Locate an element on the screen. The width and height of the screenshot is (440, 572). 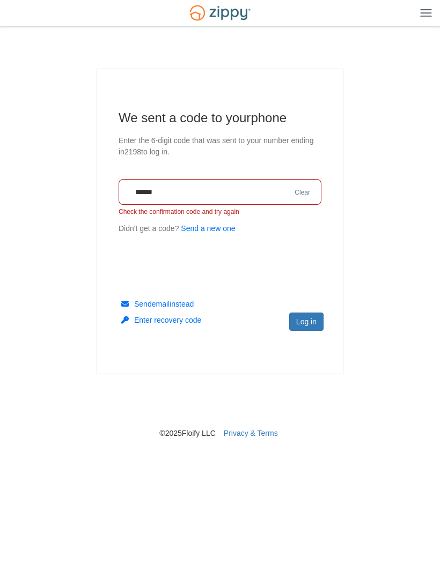
p: Didn't get a code? is located at coordinates (220, 228).